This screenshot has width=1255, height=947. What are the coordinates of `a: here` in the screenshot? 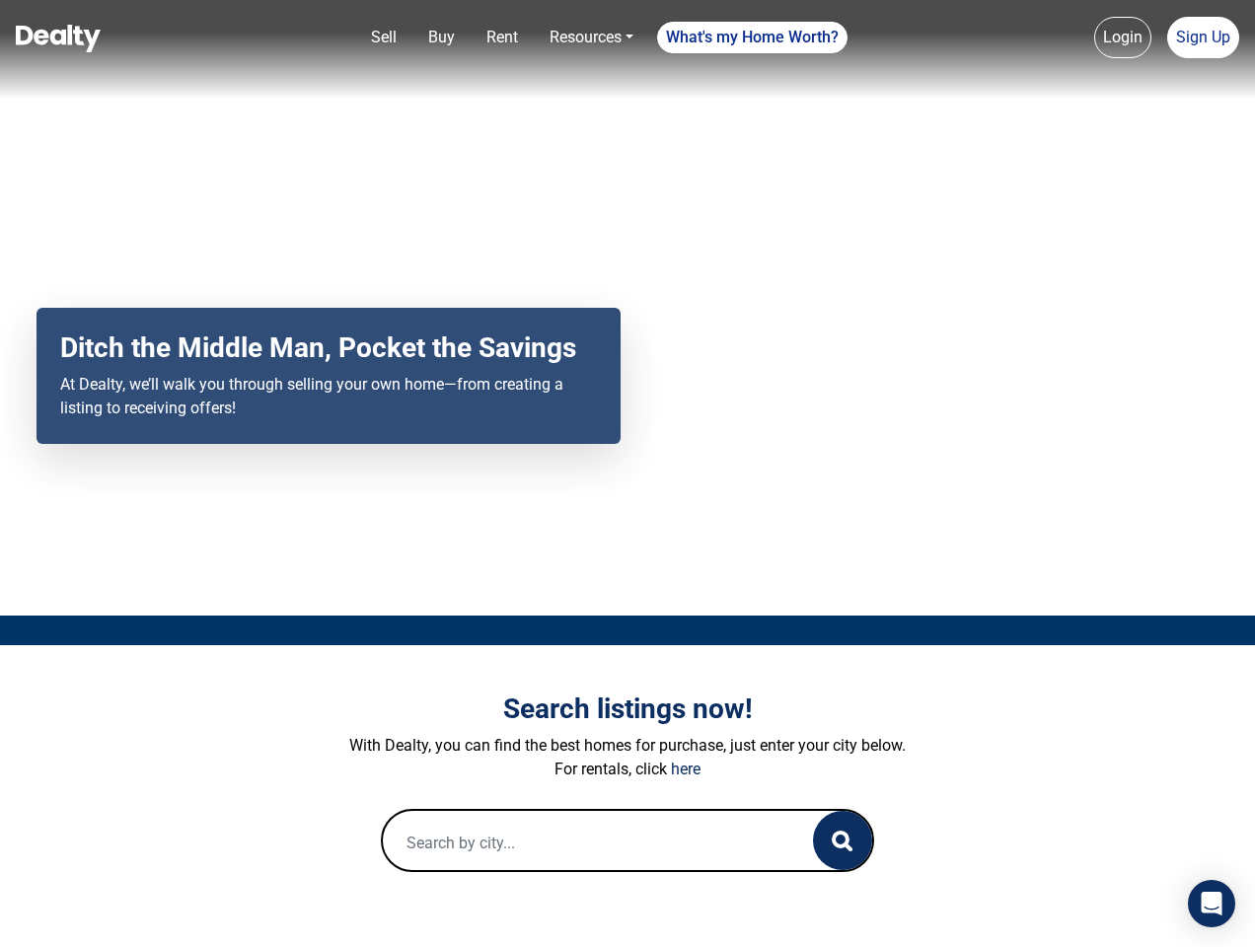 It's located at (686, 769).